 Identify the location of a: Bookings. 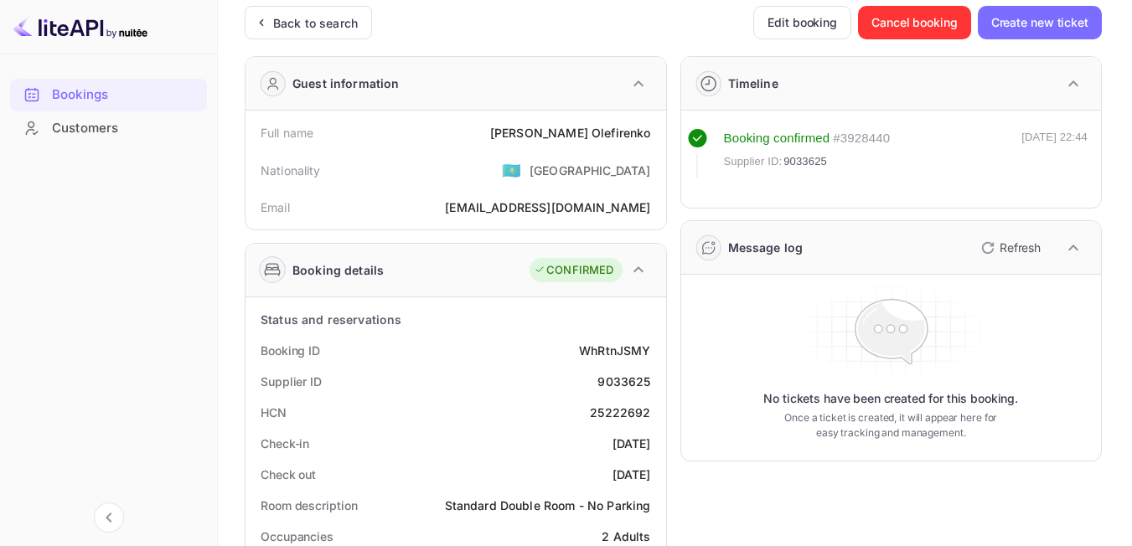
(108, 94).